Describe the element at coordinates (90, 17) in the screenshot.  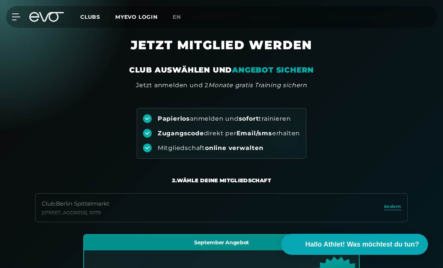
I see `span: Clubs` at that location.